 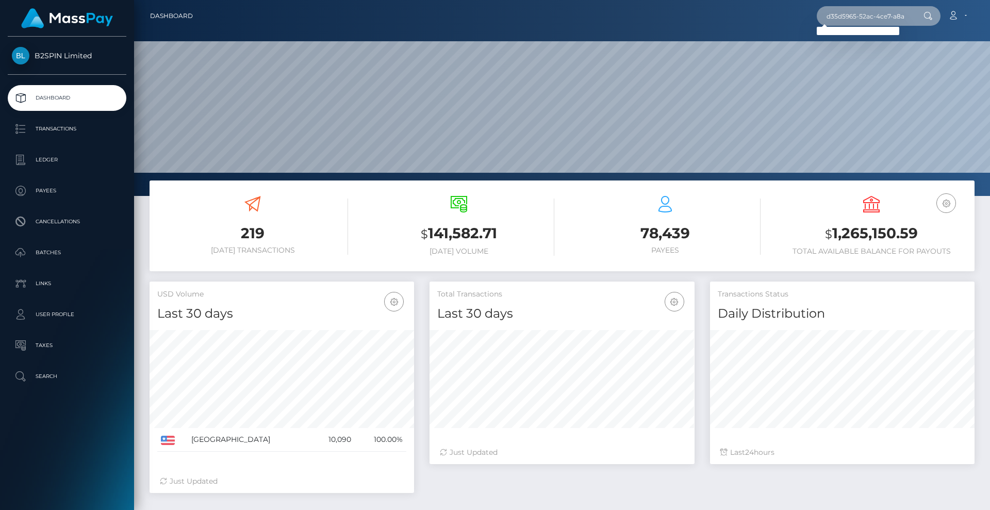 I want to click on h3: 78,439, so click(x=665, y=233).